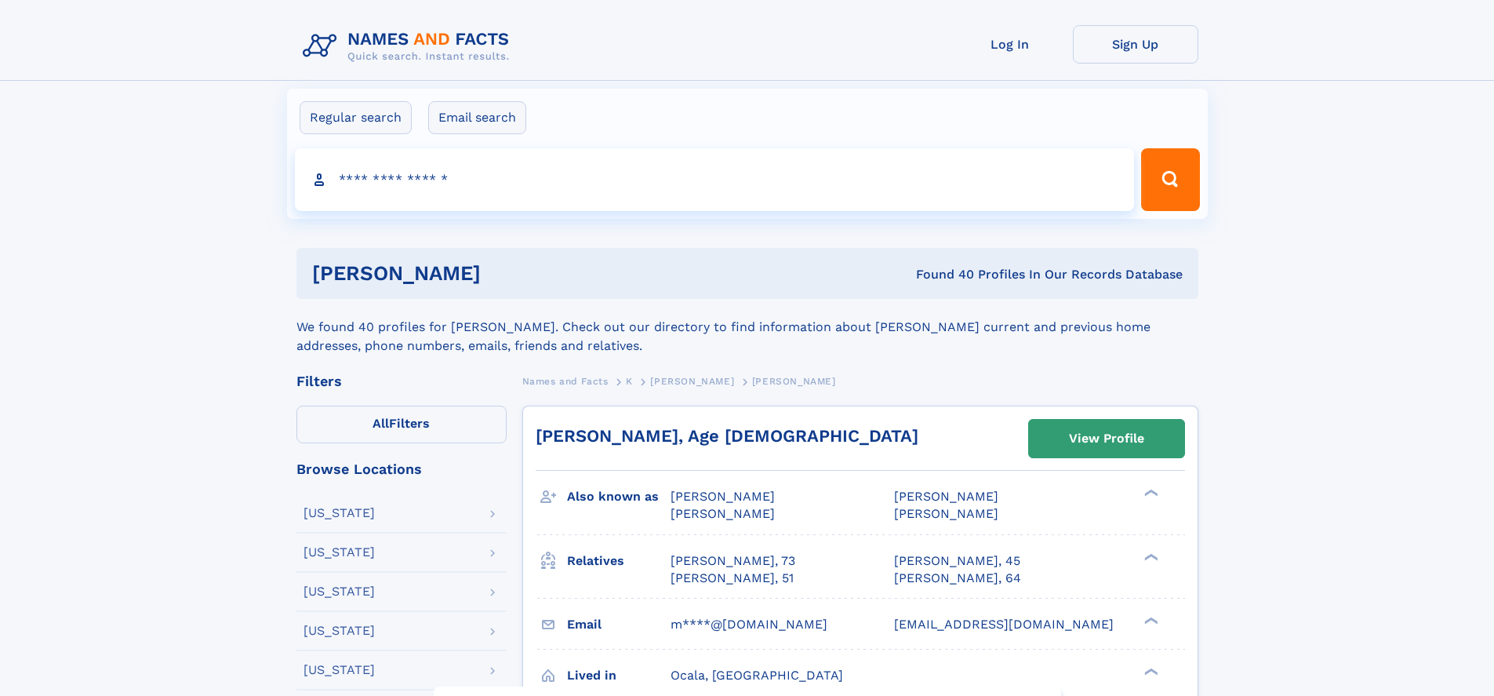  What do you see at coordinates (1136, 44) in the screenshot?
I see `a: Sign Up` at bounding box center [1136, 44].